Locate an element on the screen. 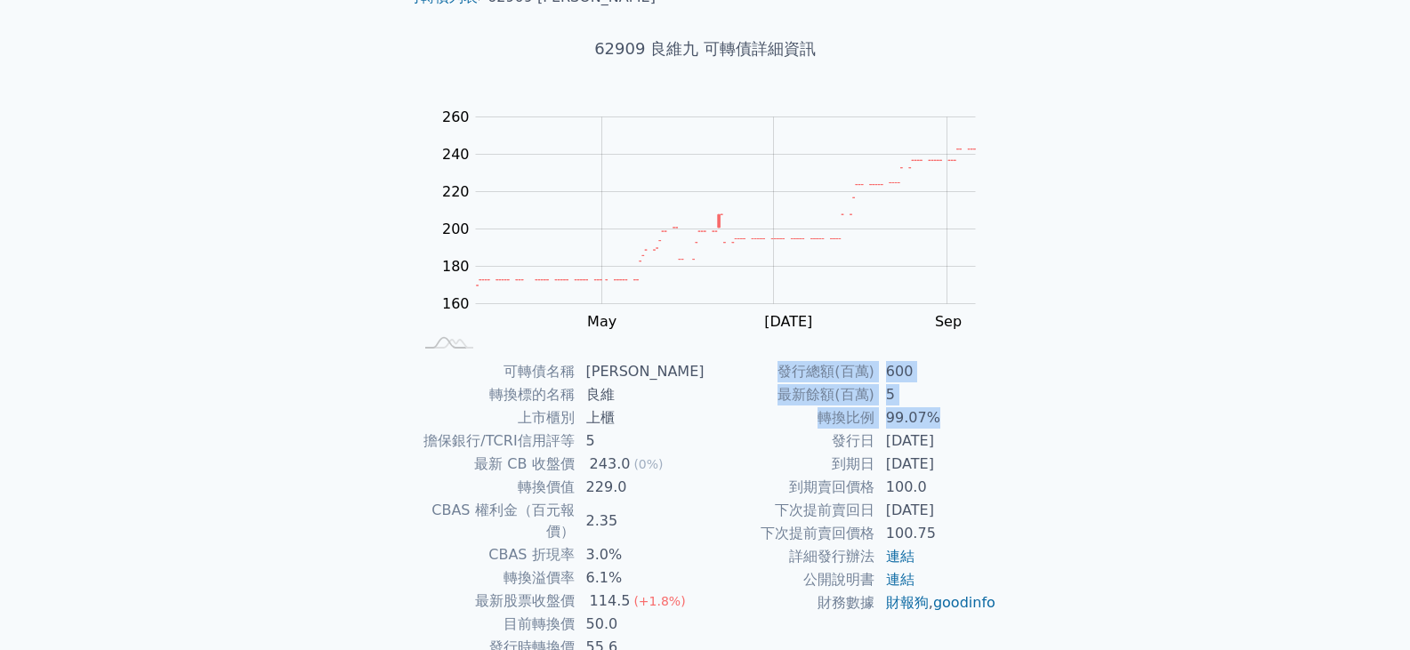 Image resolution: width=1410 pixels, height=650 pixels. tspan: 200 is located at coordinates (455, 229).